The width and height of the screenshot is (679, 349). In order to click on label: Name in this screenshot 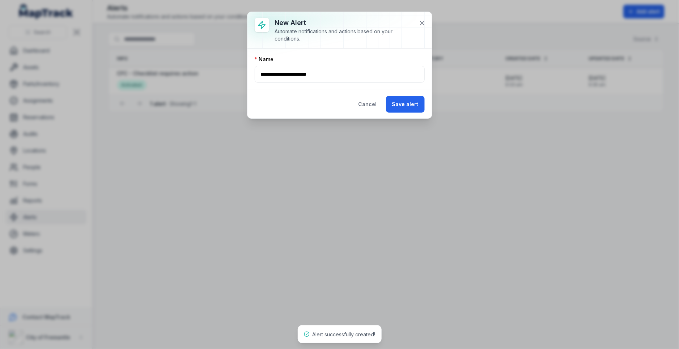, I will do `click(264, 59)`.